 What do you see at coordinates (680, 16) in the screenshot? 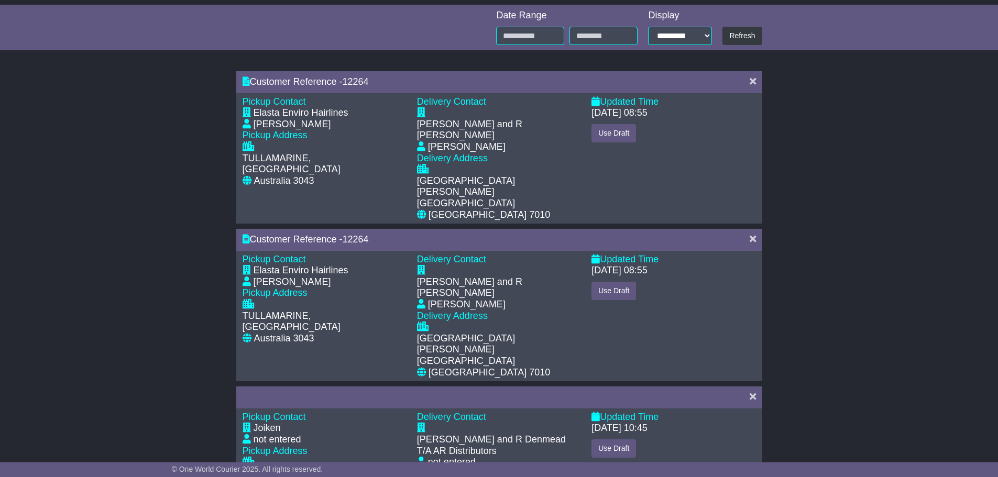
I see `div: Display` at bounding box center [680, 16].